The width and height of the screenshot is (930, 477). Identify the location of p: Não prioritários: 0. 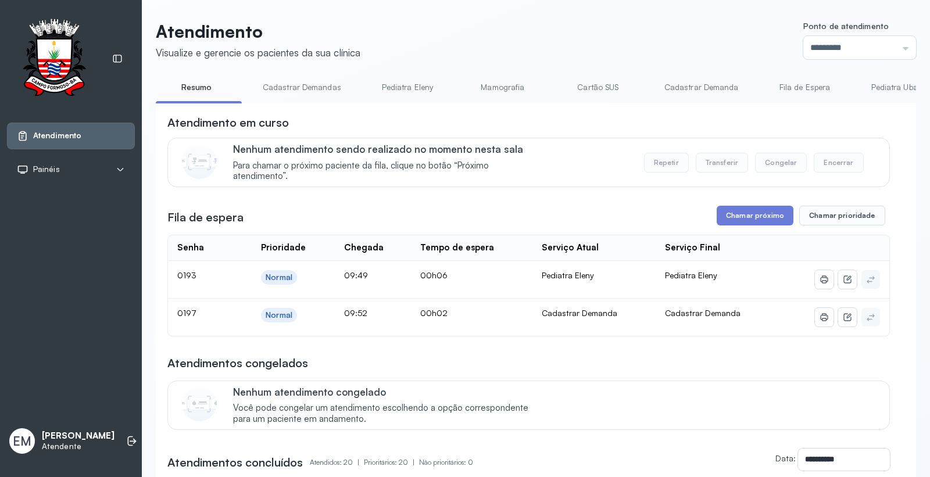
(446, 463).